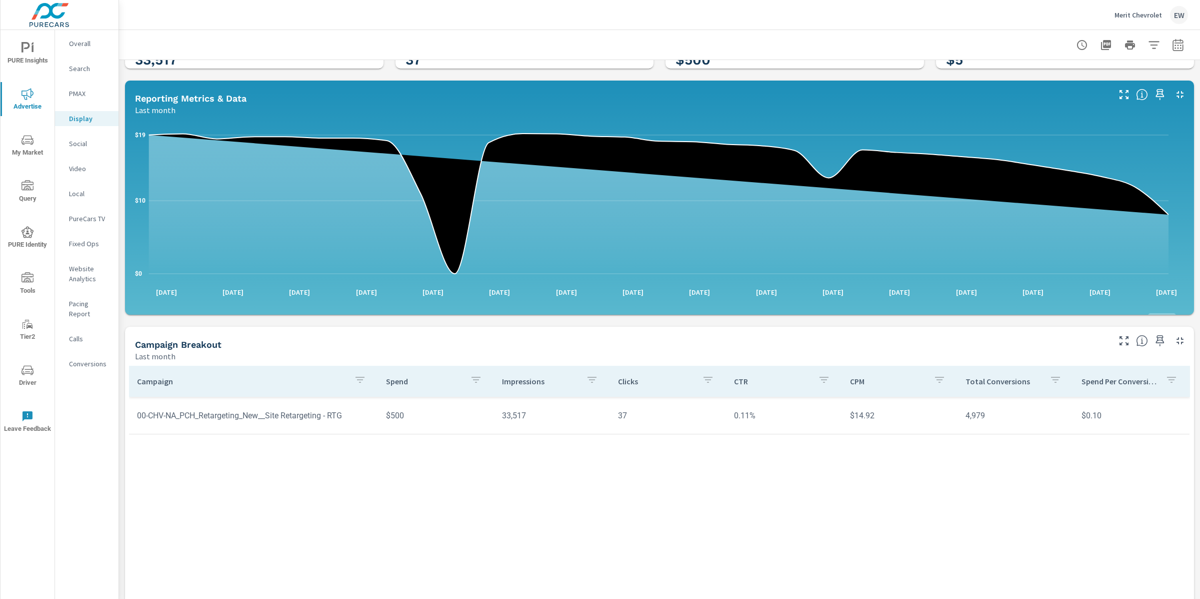 Image resolution: width=1200 pixels, height=599 pixels. I want to click on div: Website Analytics, so click(87, 274).